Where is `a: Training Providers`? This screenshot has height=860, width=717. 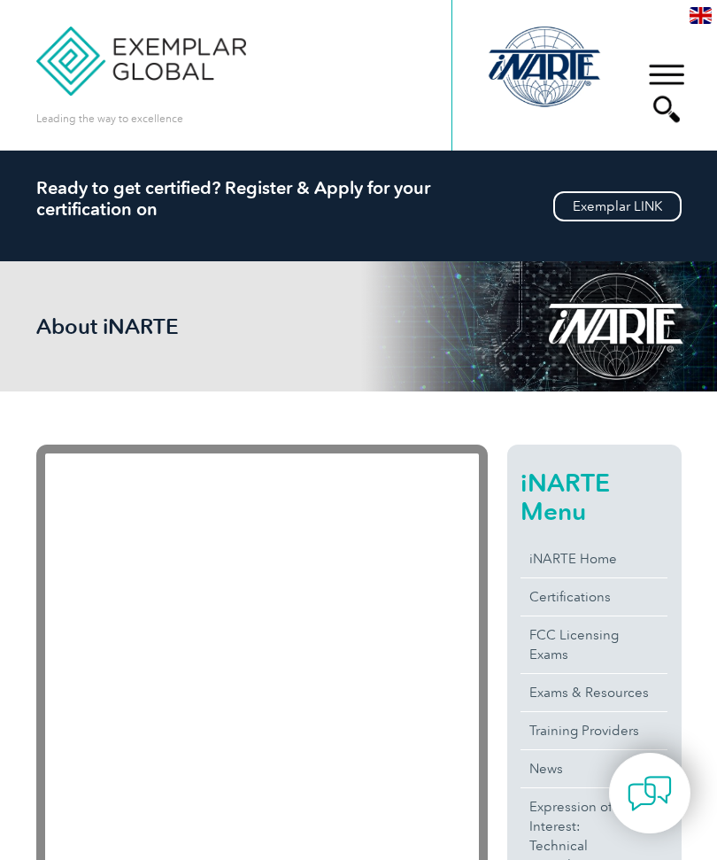 a: Training Providers is located at coordinates (593, 731).